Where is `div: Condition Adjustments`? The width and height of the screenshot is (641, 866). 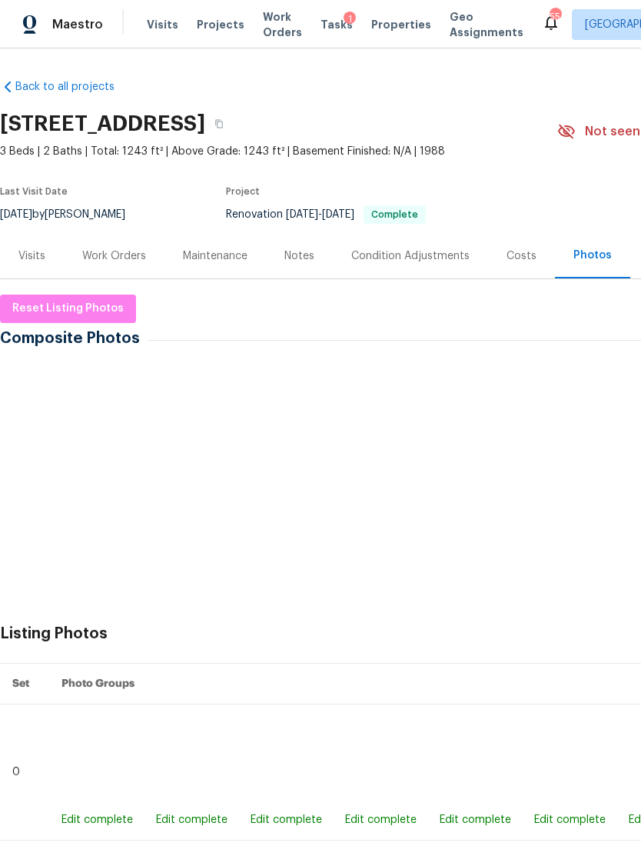 div: Condition Adjustments is located at coordinates (411, 256).